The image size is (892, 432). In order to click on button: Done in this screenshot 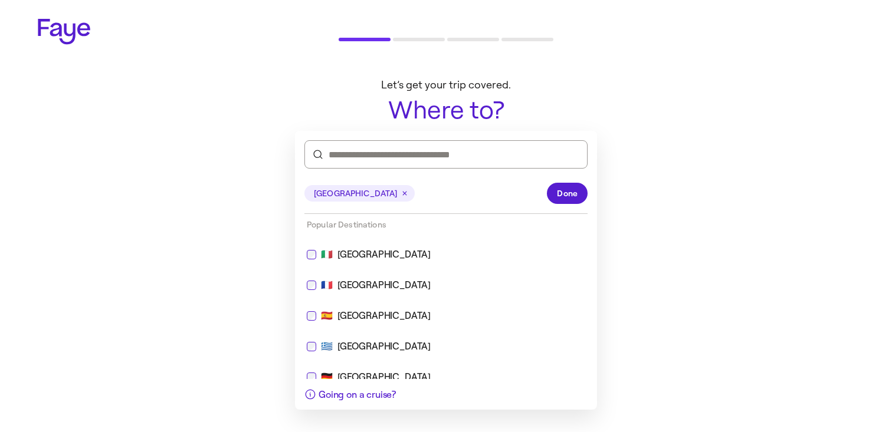, I will do `click(567, 193)`.